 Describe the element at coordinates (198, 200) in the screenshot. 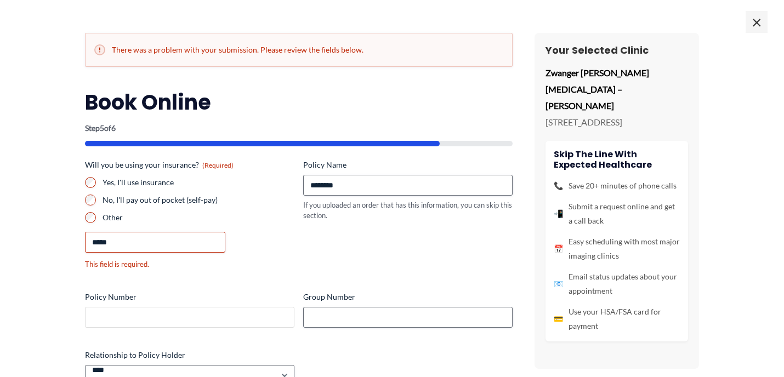

I see `label: No, I'll pay out of pocket (self-pay)` at that location.